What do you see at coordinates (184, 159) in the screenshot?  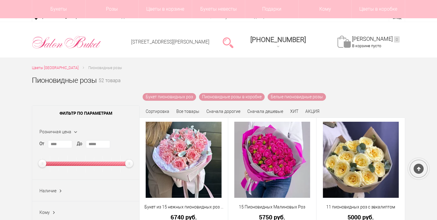 I see `img: Букет из 15 нежных пионовидных роз с Эвкалиптом` at bounding box center [184, 159].